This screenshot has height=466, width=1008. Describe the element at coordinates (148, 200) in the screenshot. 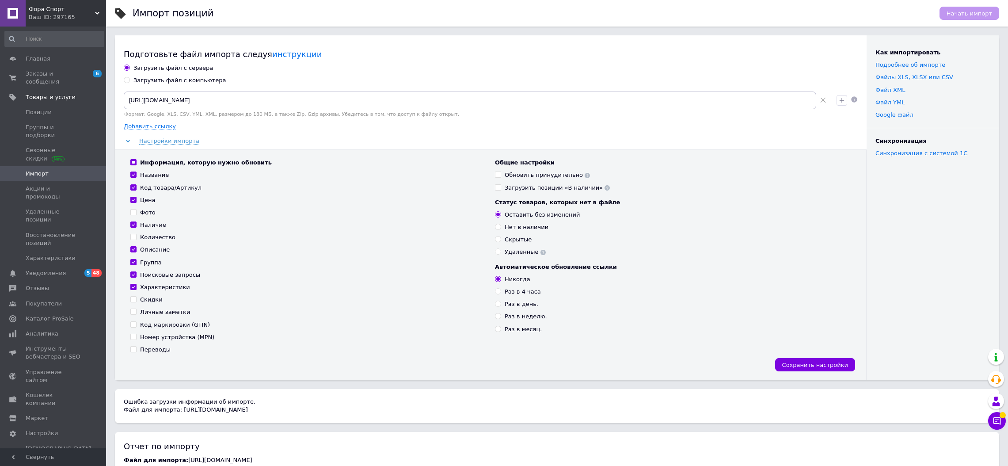

I see `div: Цена` at that location.